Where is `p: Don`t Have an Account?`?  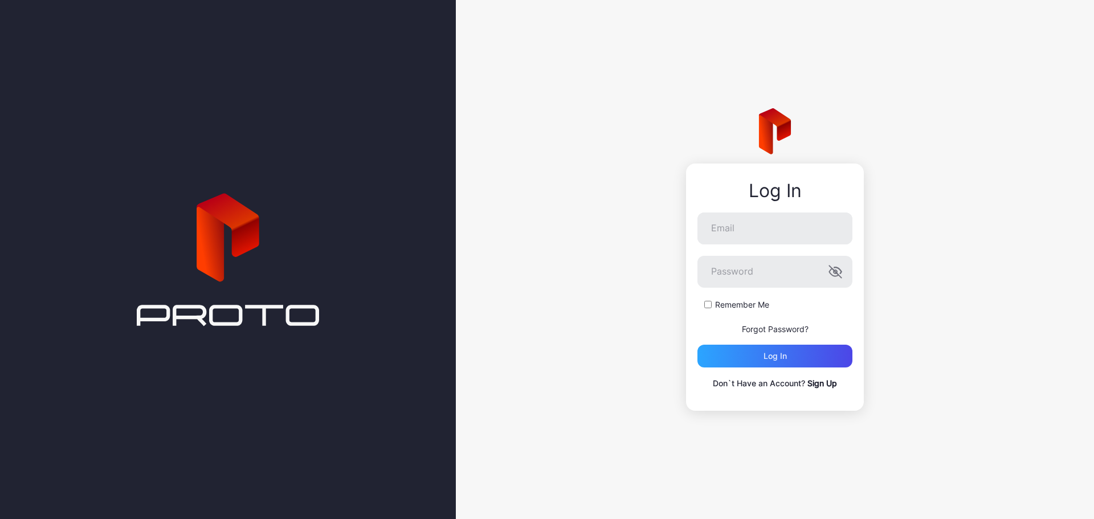
p: Don`t Have an Account? is located at coordinates (775, 383).